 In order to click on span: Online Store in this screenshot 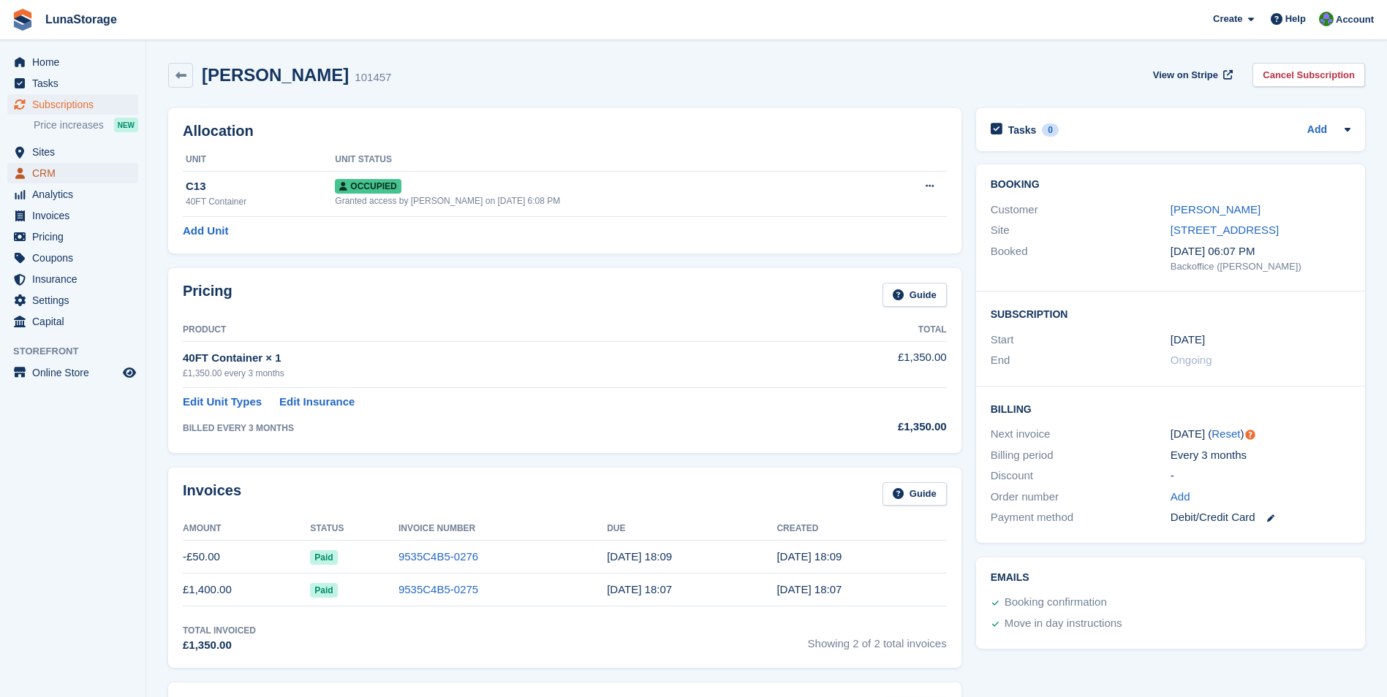, I will do `click(76, 373)`.